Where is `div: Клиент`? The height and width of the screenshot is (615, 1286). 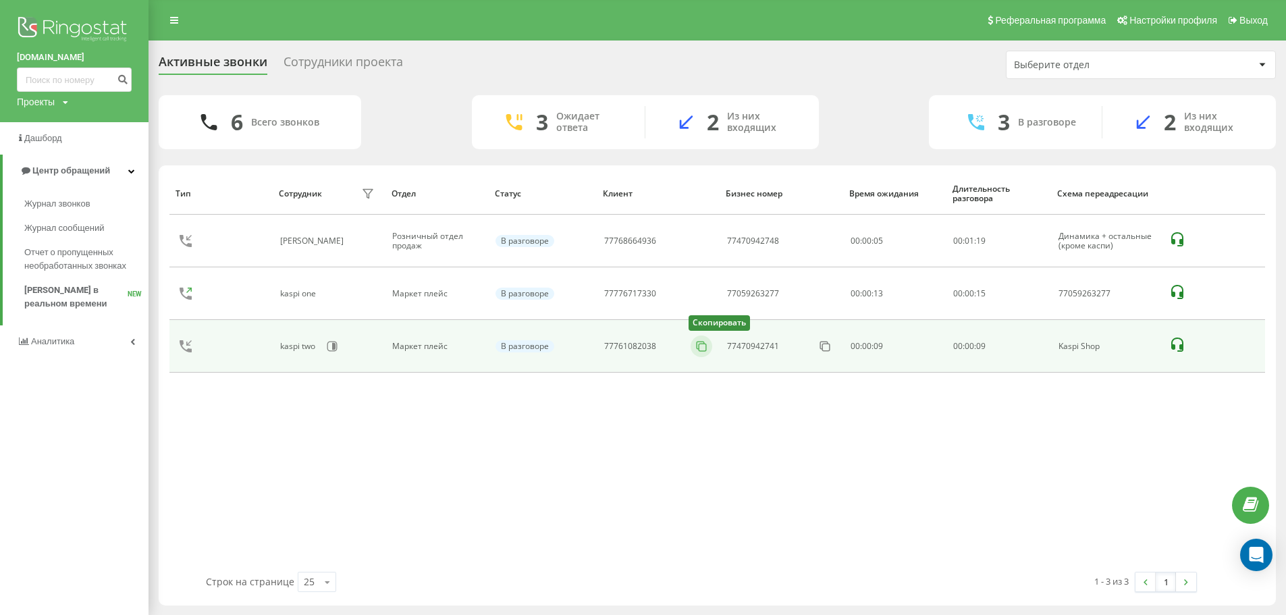 div: Клиент is located at coordinates (658, 194).